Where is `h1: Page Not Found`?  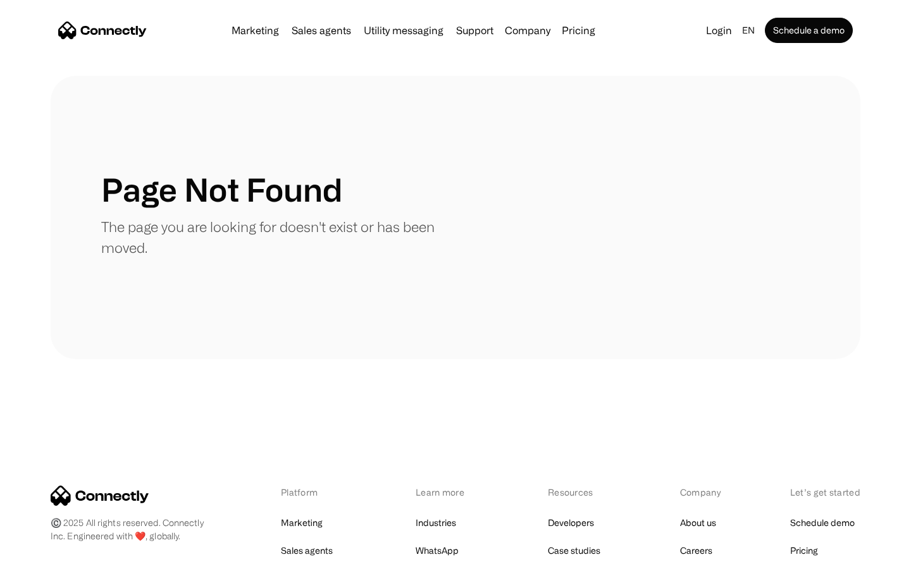 h1: Page Not Found is located at coordinates (221, 190).